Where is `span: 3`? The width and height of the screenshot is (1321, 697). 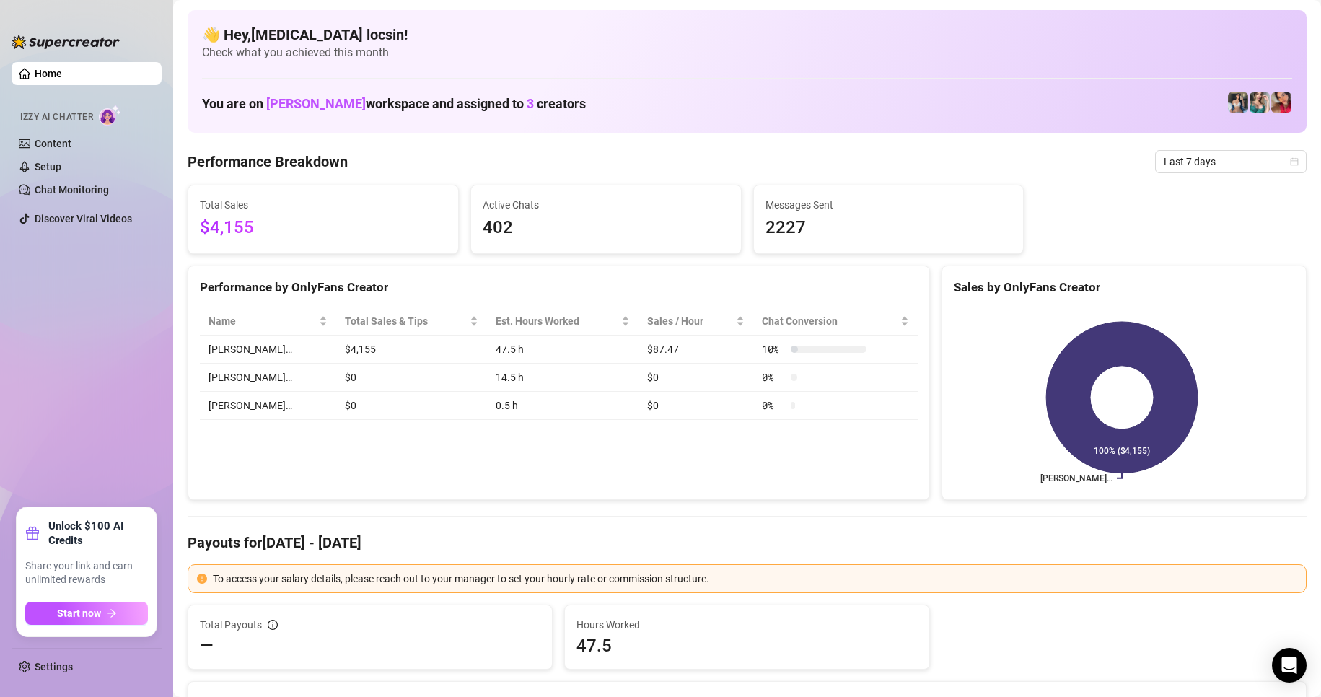
span: 3 is located at coordinates (530, 103).